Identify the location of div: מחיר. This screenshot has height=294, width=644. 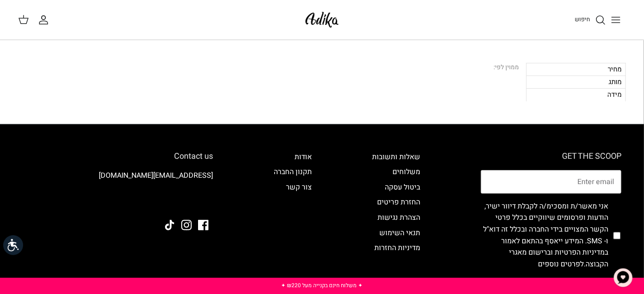
(576, 69).